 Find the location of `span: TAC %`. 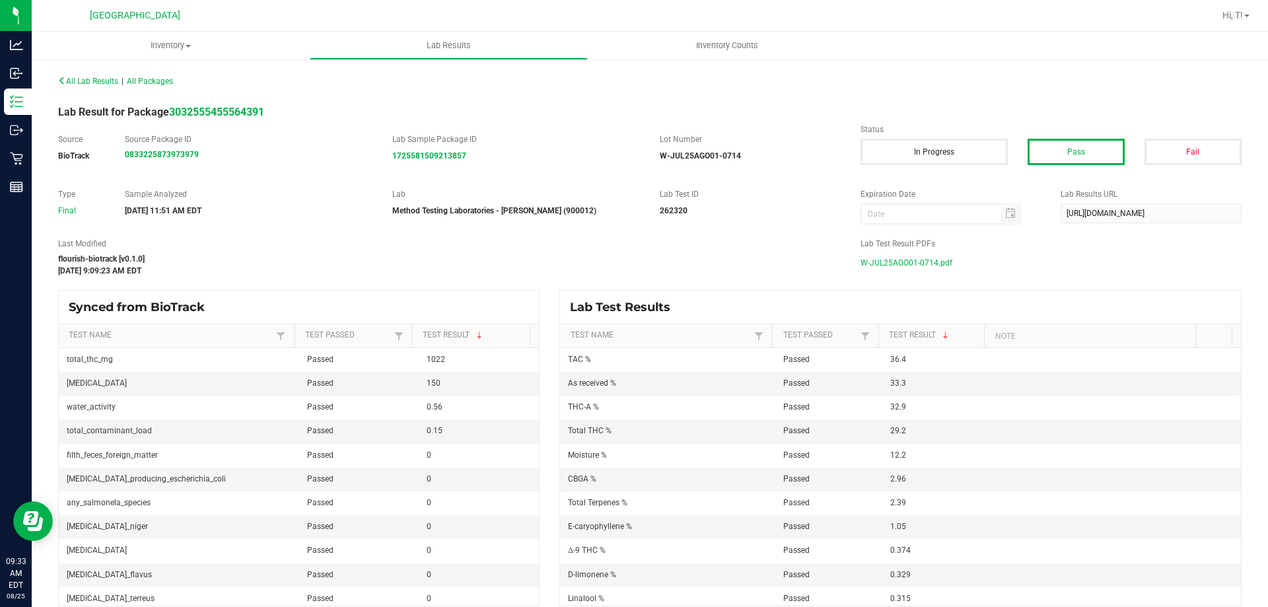

span: TAC % is located at coordinates (579, 359).